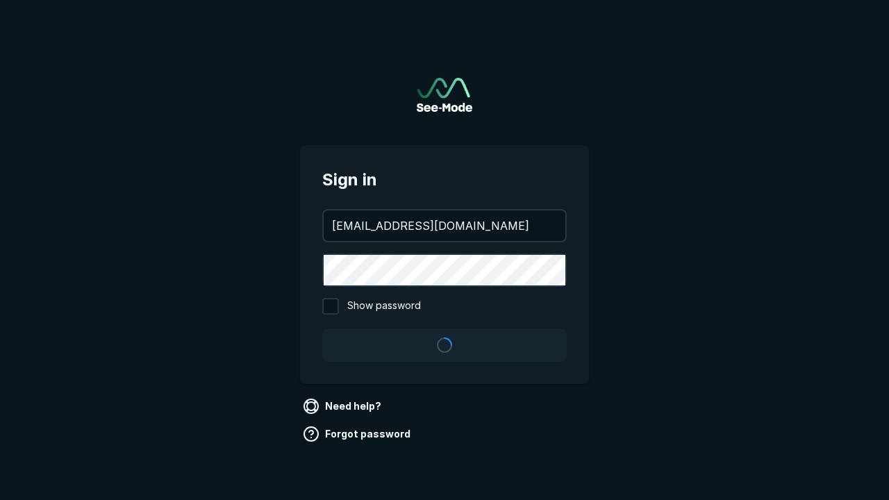 This screenshot has height=500, width=889. Describe the element at coordinates (445, 94) in the screenshot. I see `a: Go to sign in` at that location.